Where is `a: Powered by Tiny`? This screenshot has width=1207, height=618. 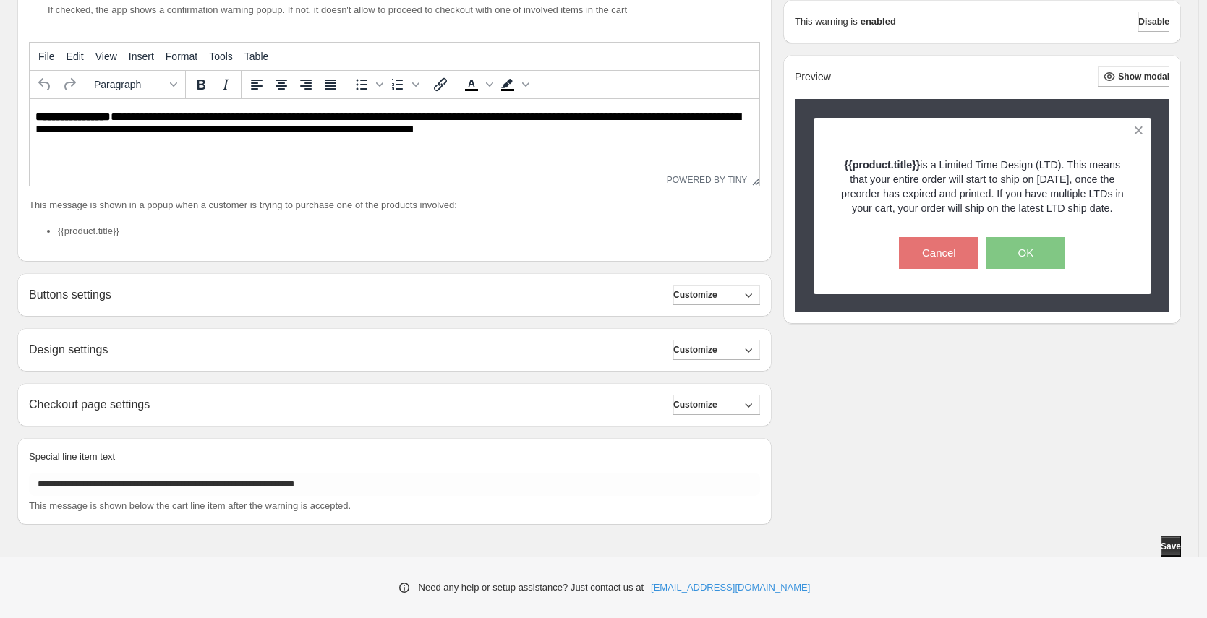
a: Powered by Tiny is located at coordinates (707, 180).